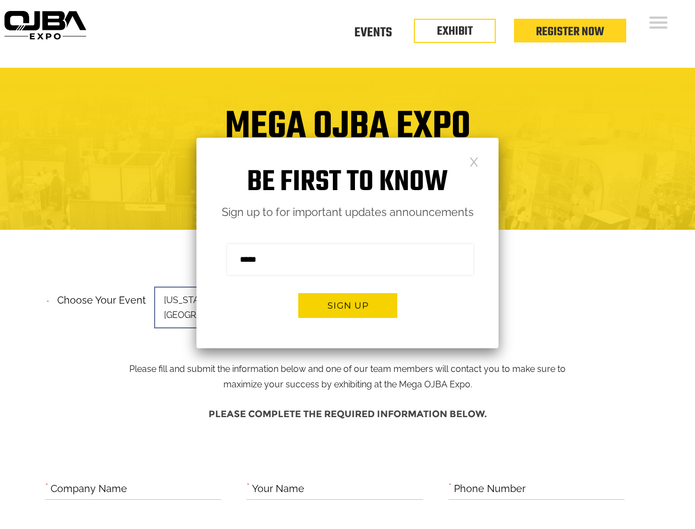 This screenshot has width=695, height=529. What do you see at coordinates (348, 414) in the screenshot?
I see `h4: Please complete the required information below.` at bounding box center [348, 414].